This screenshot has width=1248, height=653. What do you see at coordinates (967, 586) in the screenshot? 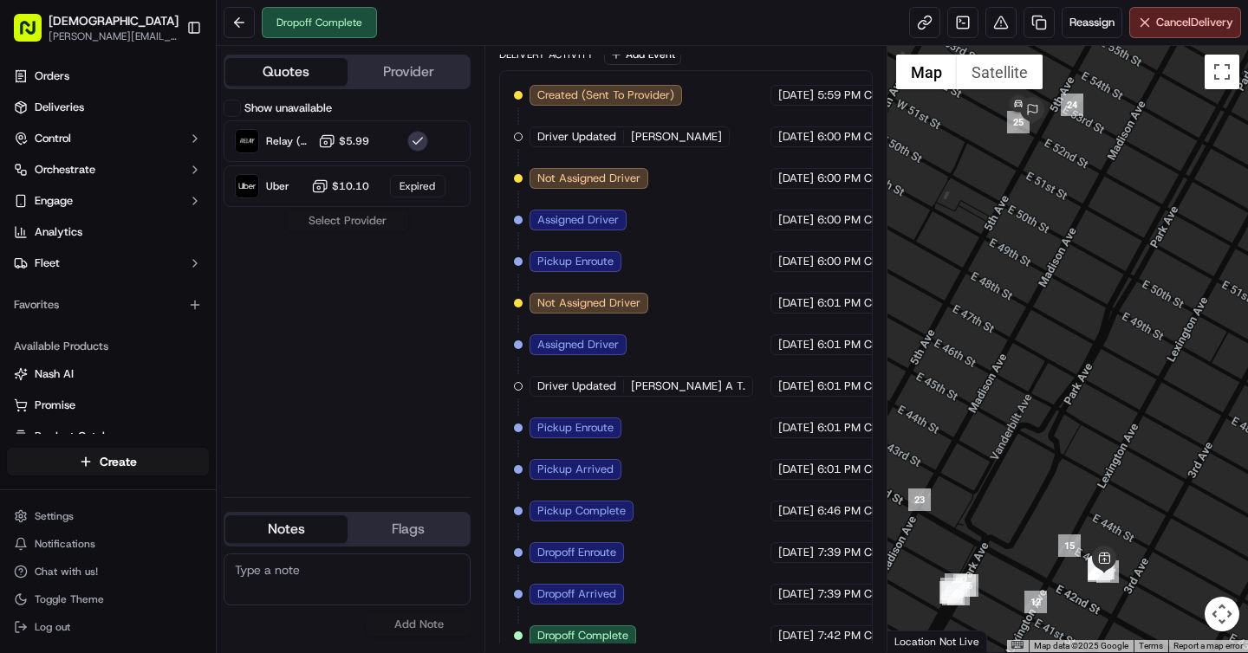
I see `div: 16` at bounding box center [967, 586].